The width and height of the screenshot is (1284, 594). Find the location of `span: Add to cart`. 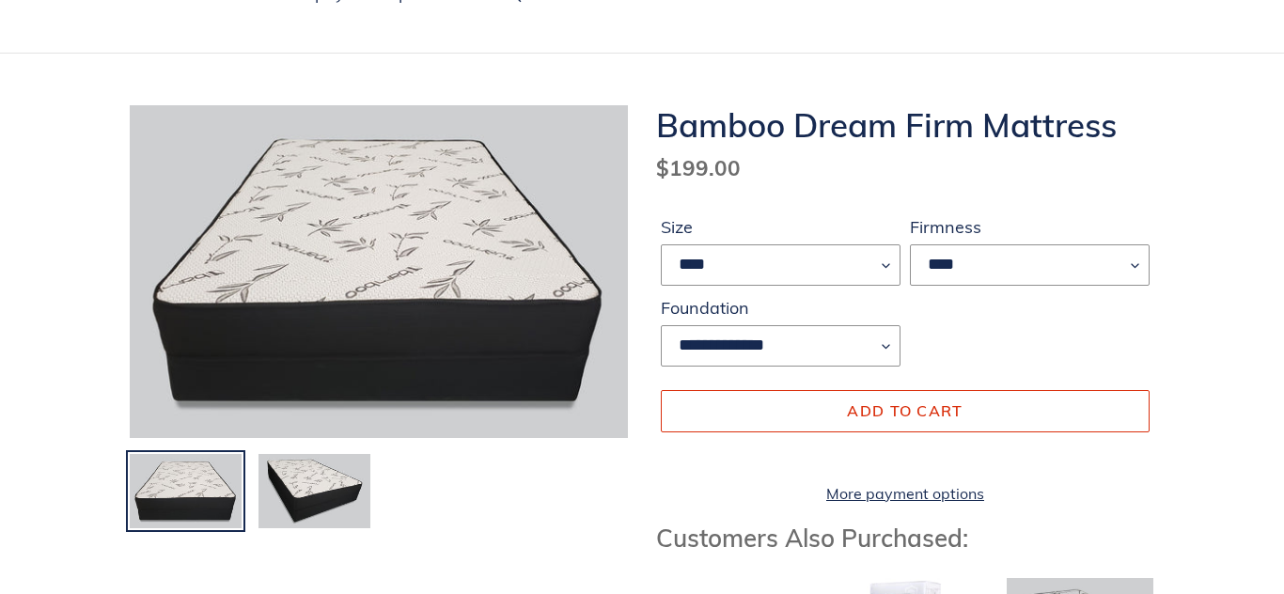

span: Add to cart is located at coordinates (904, 411).